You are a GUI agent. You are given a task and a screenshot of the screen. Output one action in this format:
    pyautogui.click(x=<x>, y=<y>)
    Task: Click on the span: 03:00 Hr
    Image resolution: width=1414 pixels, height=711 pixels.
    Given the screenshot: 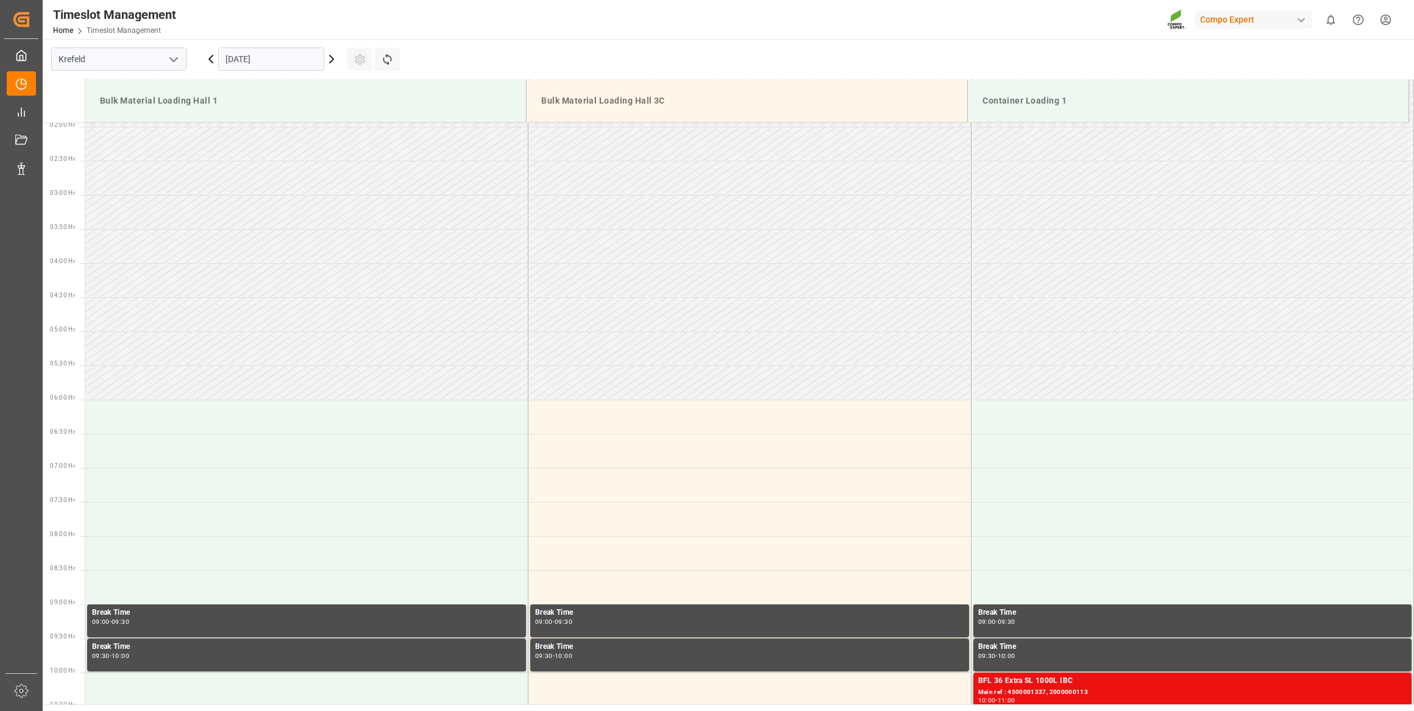 What is the action you would take?
    pyautogui.click(x=62, y=193)
    